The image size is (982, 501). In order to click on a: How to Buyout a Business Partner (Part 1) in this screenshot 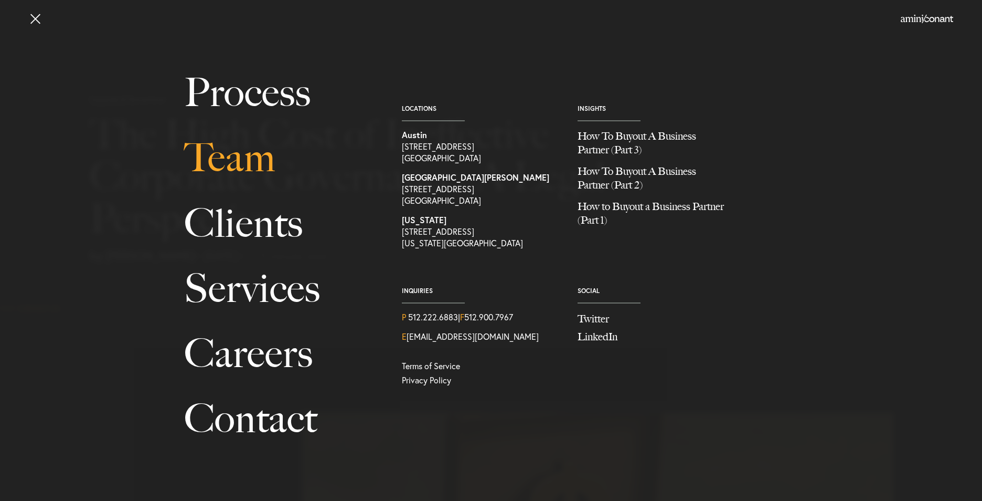, I will do `click(657, 217)`.